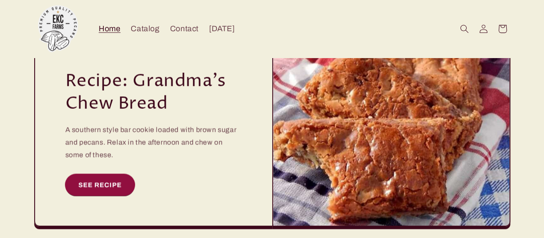  I want to click on a: Home, so click(109, 29).